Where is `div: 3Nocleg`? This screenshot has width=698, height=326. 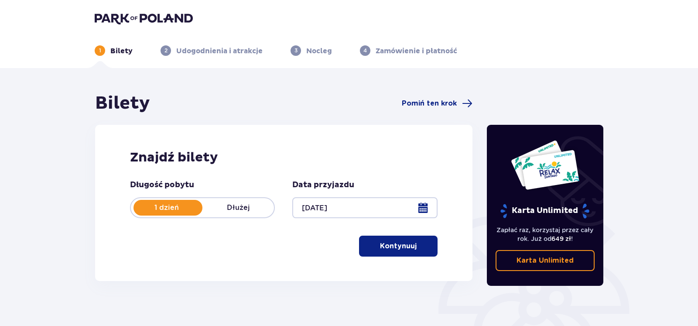
div: 3Nocleg is located at coordinates (311, 51).